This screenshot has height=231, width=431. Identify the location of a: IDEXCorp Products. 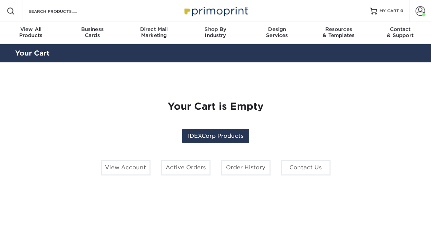
(216, 136).